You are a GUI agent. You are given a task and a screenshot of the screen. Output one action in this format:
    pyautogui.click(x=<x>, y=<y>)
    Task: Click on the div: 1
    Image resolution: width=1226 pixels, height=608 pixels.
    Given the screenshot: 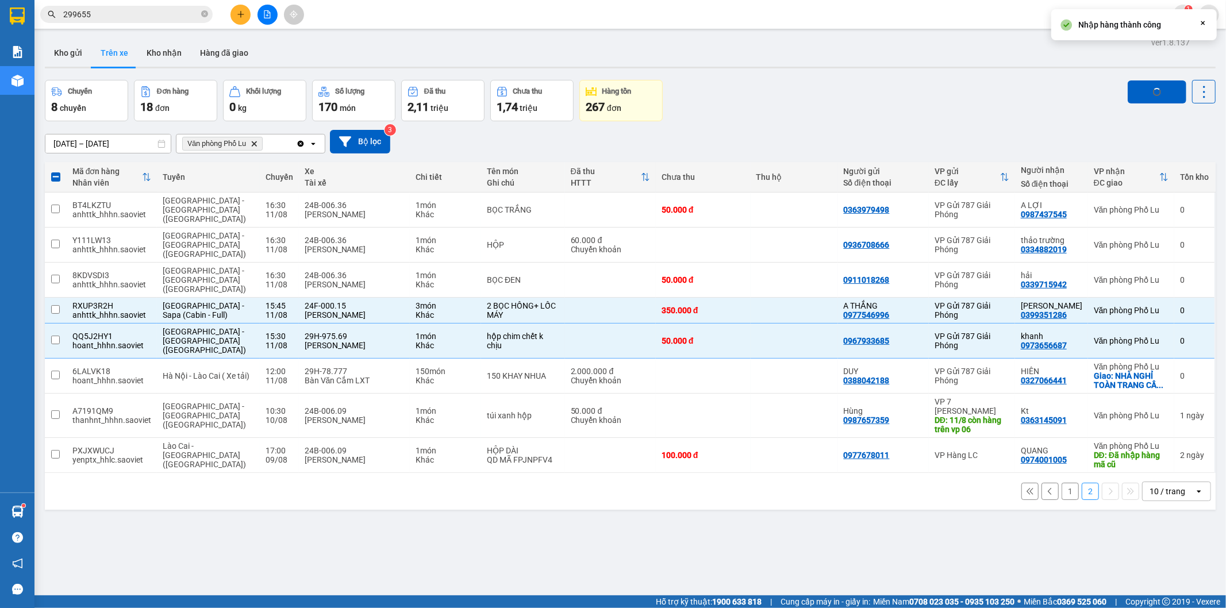 What is the action you would take?
    pyautogui.click(x=1195, y=416)
    